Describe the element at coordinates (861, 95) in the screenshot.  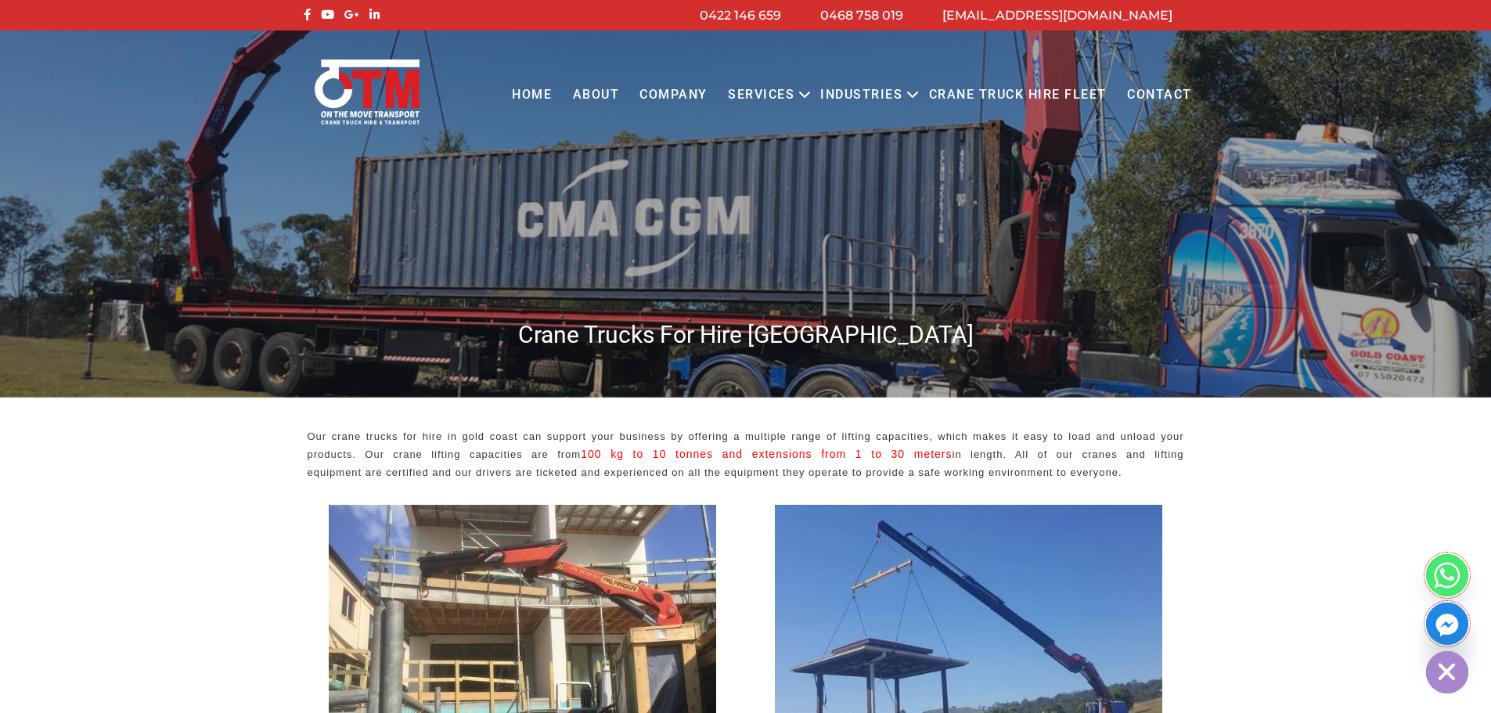
I see `a: Industries` at that location.